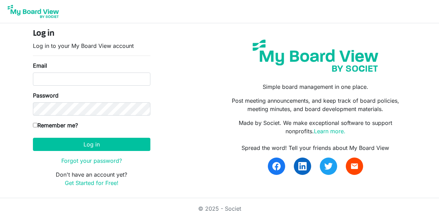  What do you see at coordinates (316, 55) in the screenshot?
I see `img: my-board-view-societ.svg` at bounding box center [316, 55].